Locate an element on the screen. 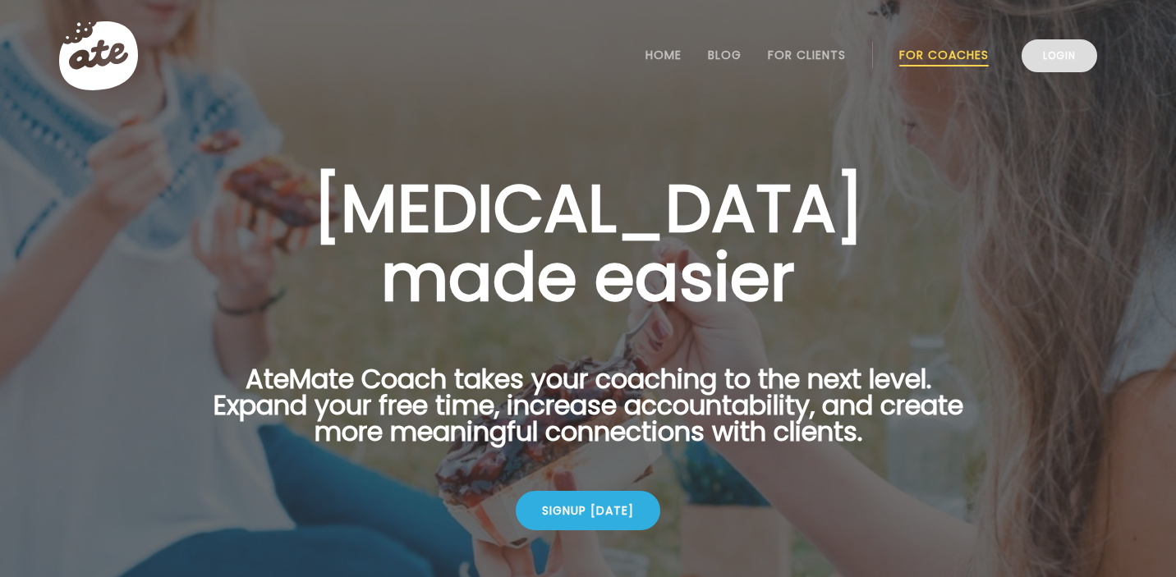 The image size is (1176, 577). a: For Clients is located at coordinates (806, 55).